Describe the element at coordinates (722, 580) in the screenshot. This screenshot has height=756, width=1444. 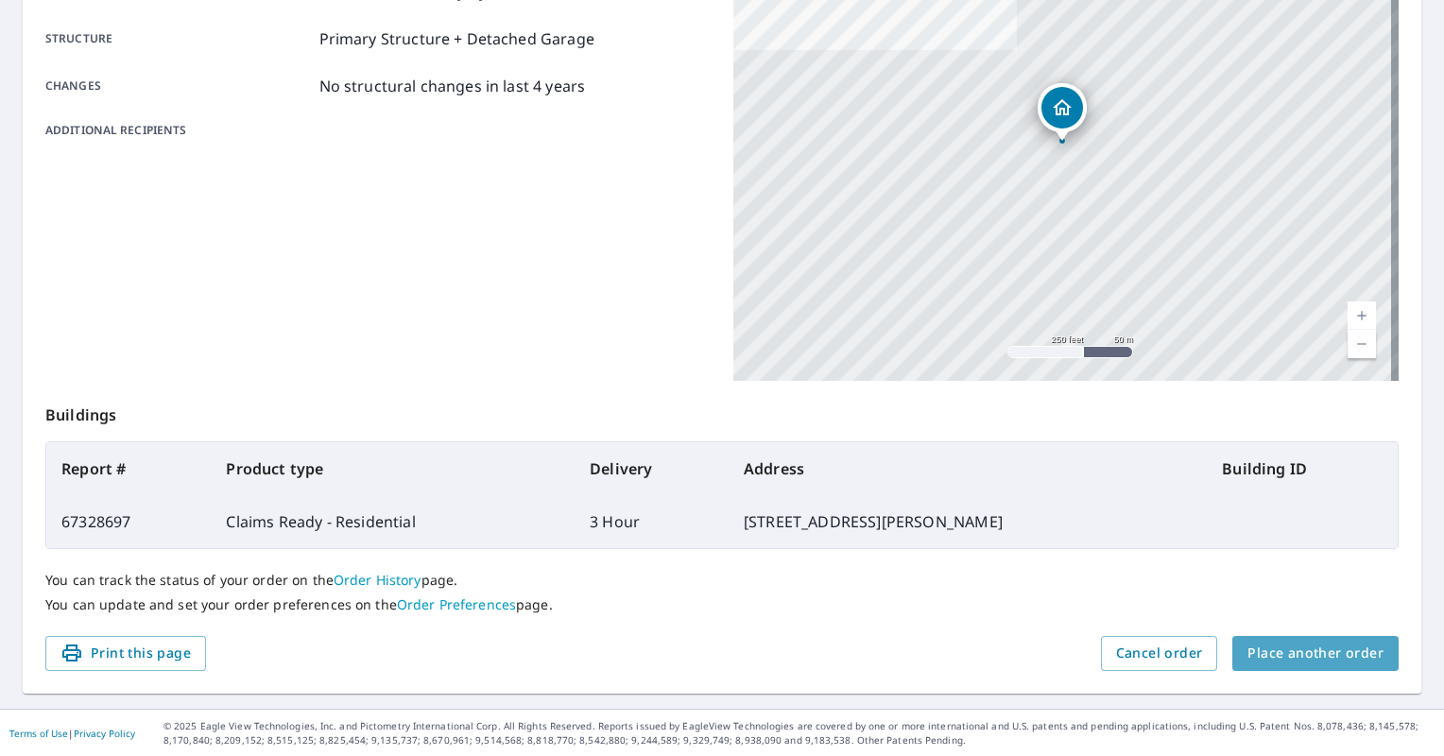
I see `p: You can track the status of your order on the page.` at that location.